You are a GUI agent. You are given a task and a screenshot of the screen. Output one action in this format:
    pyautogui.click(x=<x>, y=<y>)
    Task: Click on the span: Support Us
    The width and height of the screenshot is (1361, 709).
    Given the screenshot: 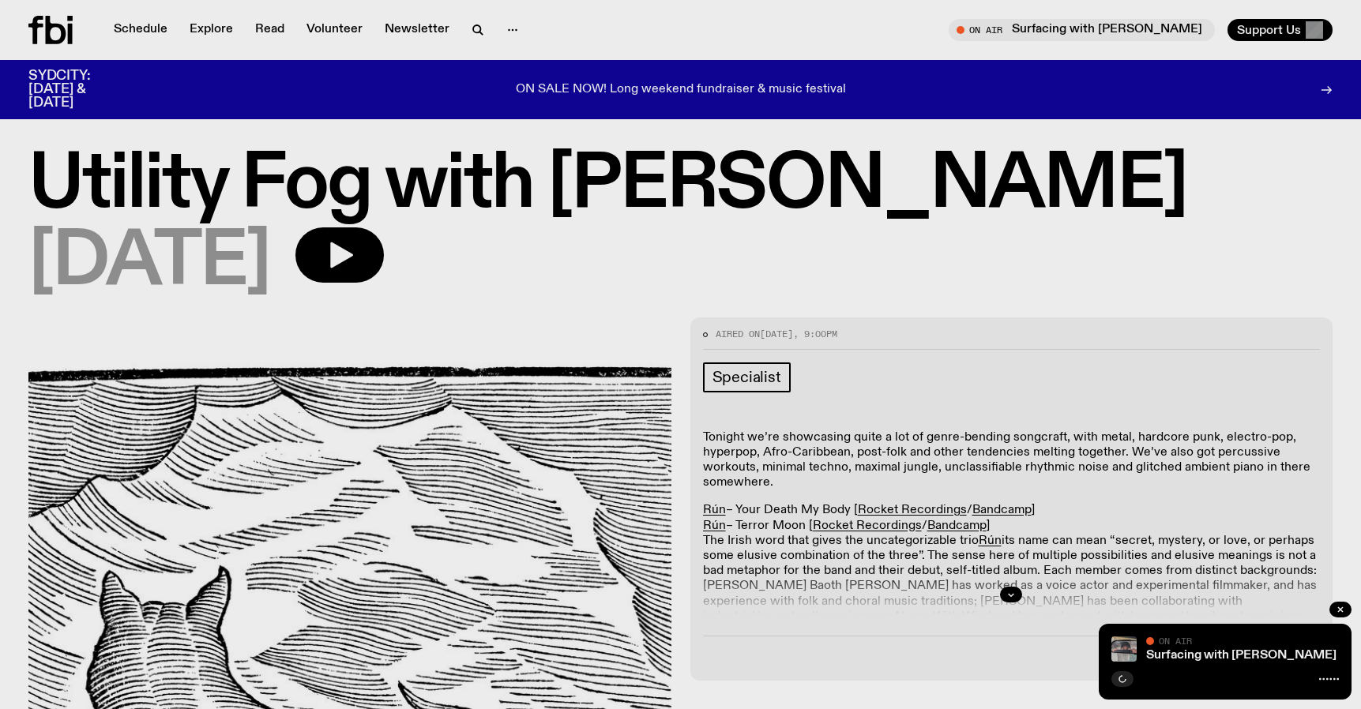 What is the action you would take?
    pyautogui.click(x=1268, y=30)
    